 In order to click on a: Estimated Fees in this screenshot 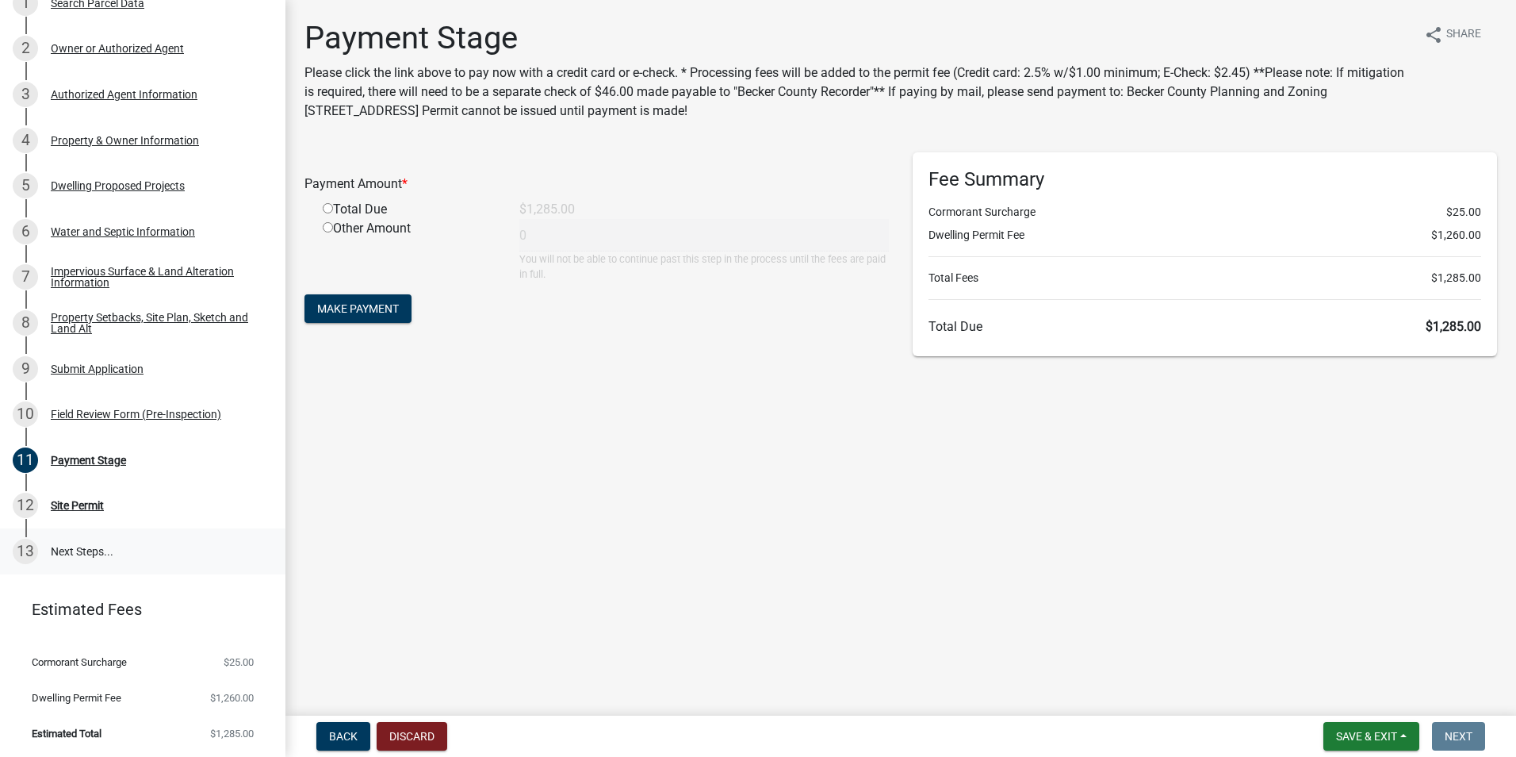, I will do `click(136, 609)`.